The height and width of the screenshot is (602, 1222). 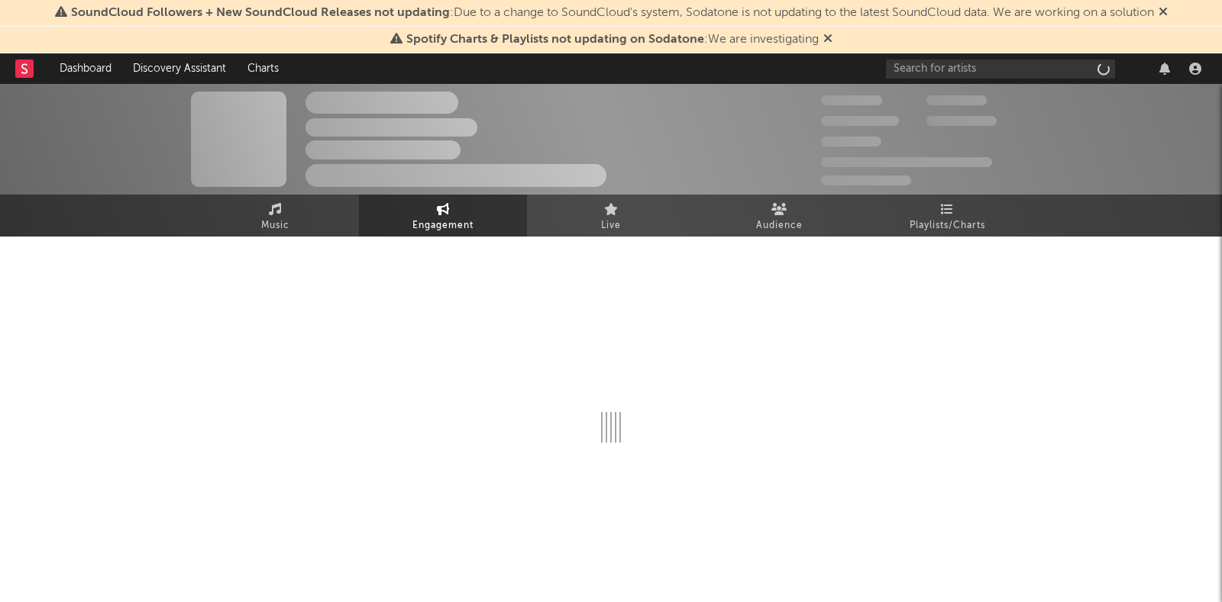 I want to click on a: Discovery Assistant, so click(x=179, y=69).